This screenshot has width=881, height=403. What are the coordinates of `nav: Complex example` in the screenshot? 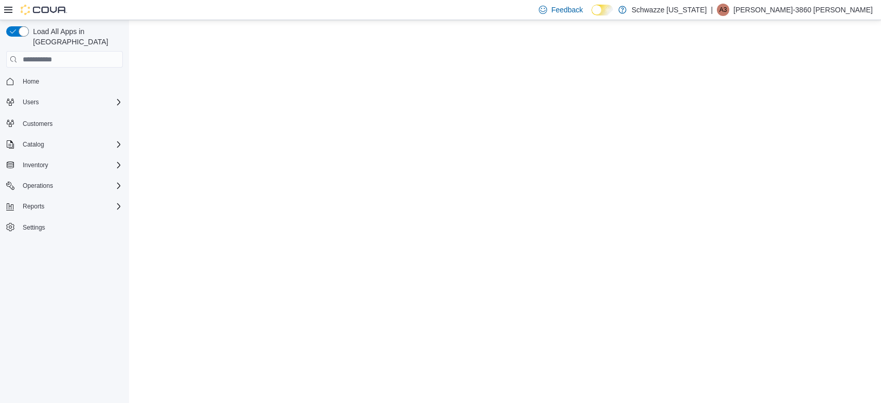 It's located at (64, 166).